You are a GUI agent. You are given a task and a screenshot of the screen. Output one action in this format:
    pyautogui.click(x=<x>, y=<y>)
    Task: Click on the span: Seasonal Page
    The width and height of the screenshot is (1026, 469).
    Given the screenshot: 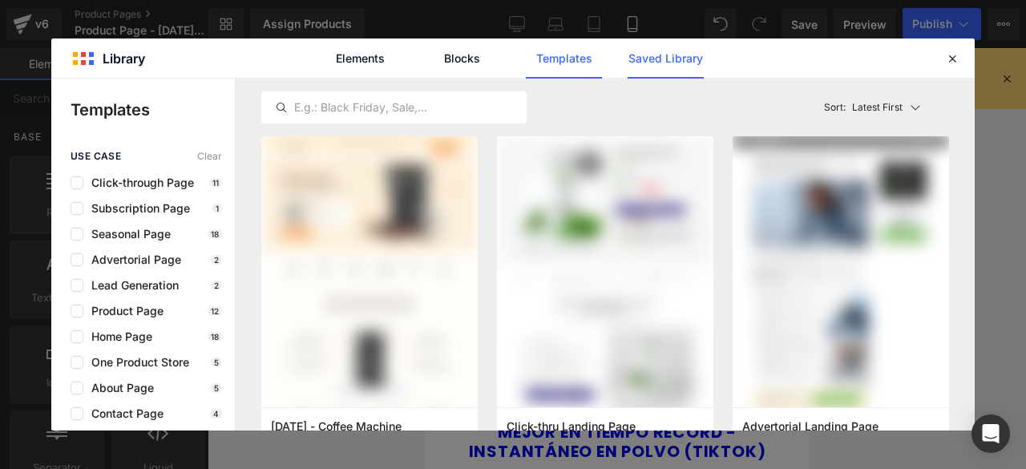 What is the action you would take?
    pyautogui.click(x=127, y=234)
    